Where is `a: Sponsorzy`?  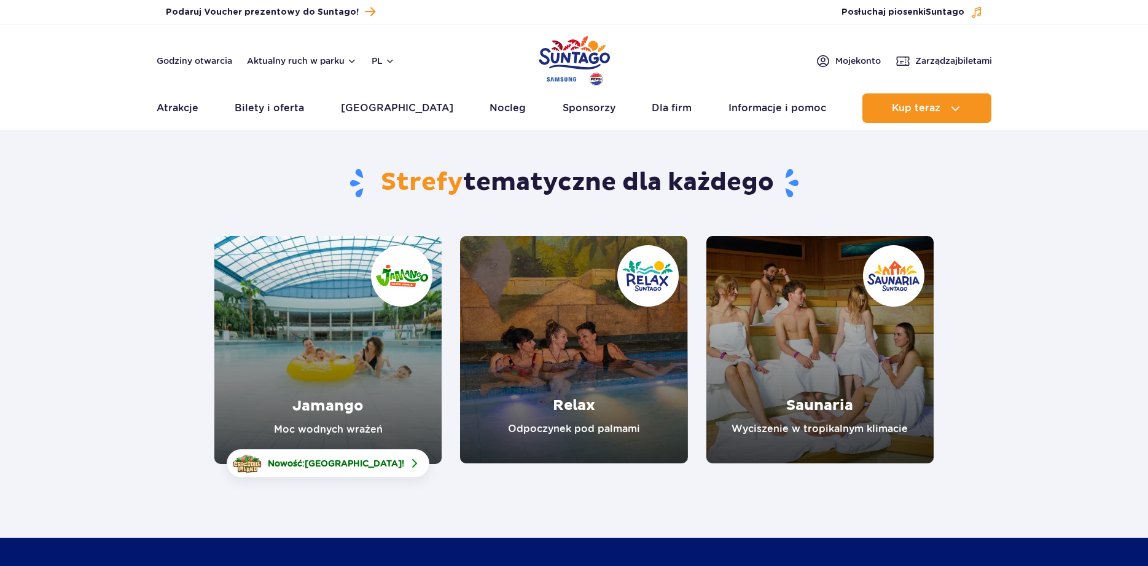
a: Sponsorzy is located at coordinates (589, 108).